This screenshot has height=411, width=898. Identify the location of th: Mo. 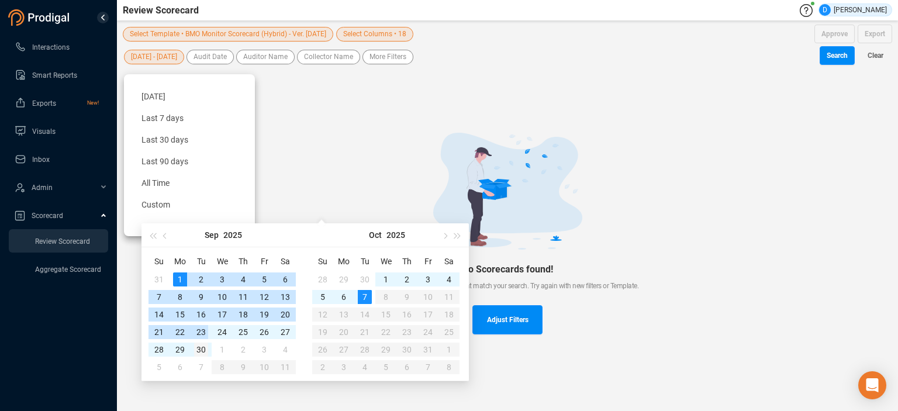
(180, 261).